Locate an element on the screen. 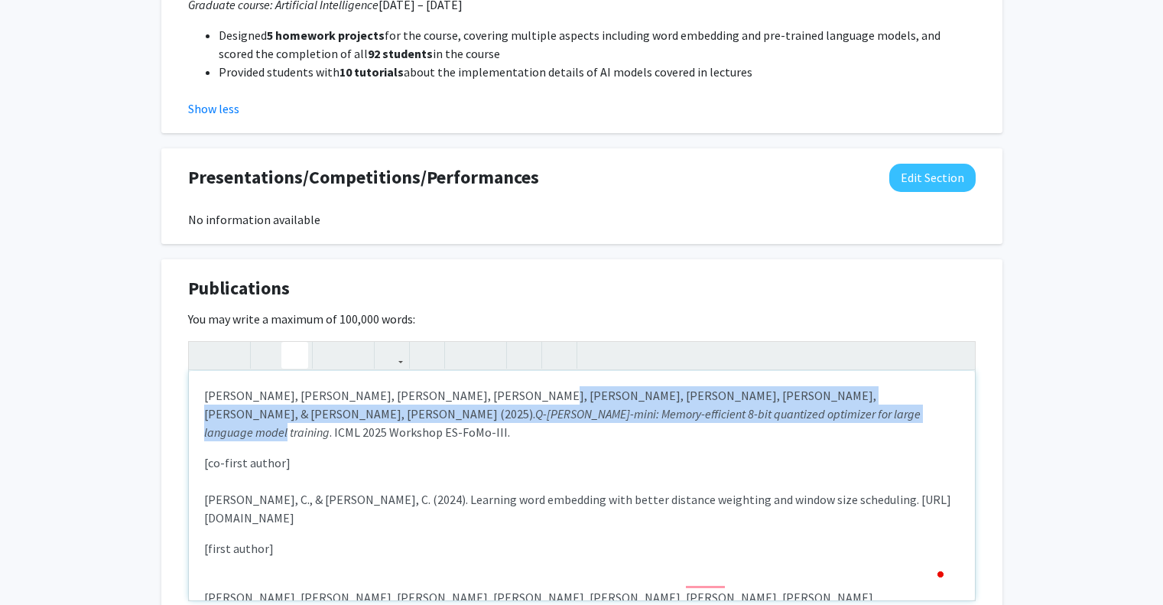  span: Publications is located at coordinates (239, 288).